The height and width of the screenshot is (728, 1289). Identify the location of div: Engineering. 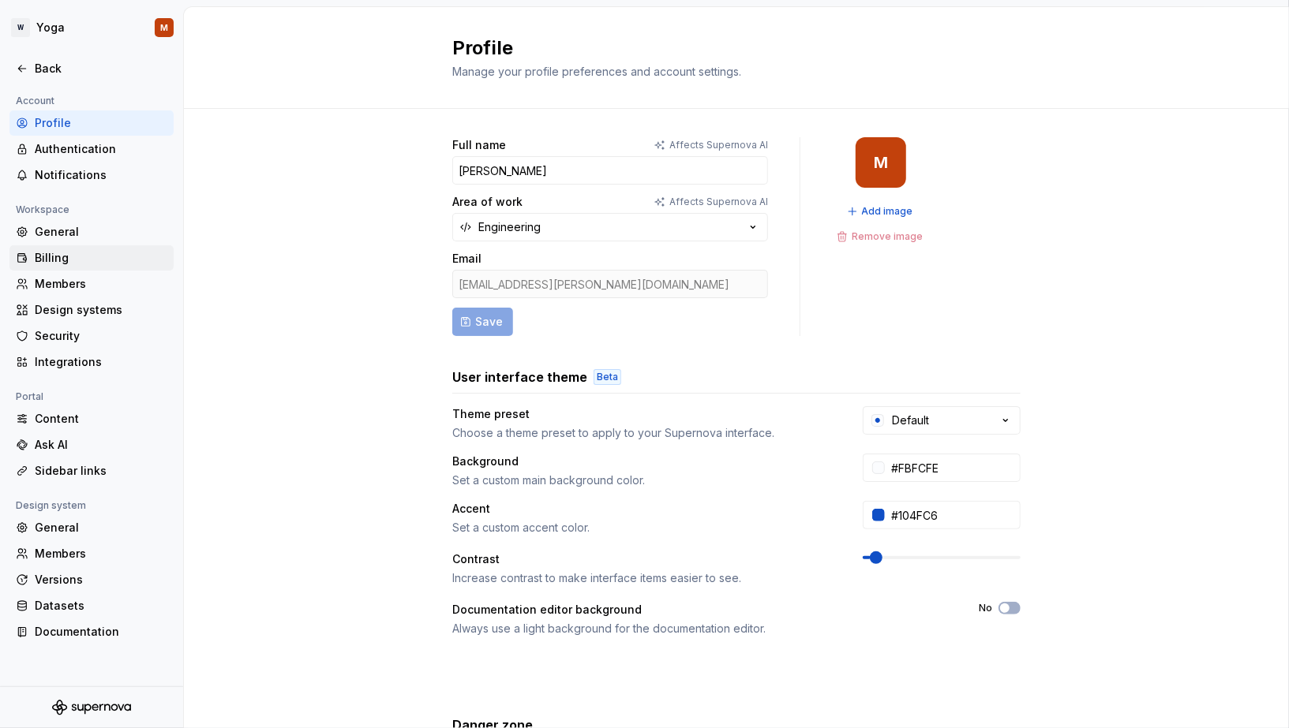
(509, 227).